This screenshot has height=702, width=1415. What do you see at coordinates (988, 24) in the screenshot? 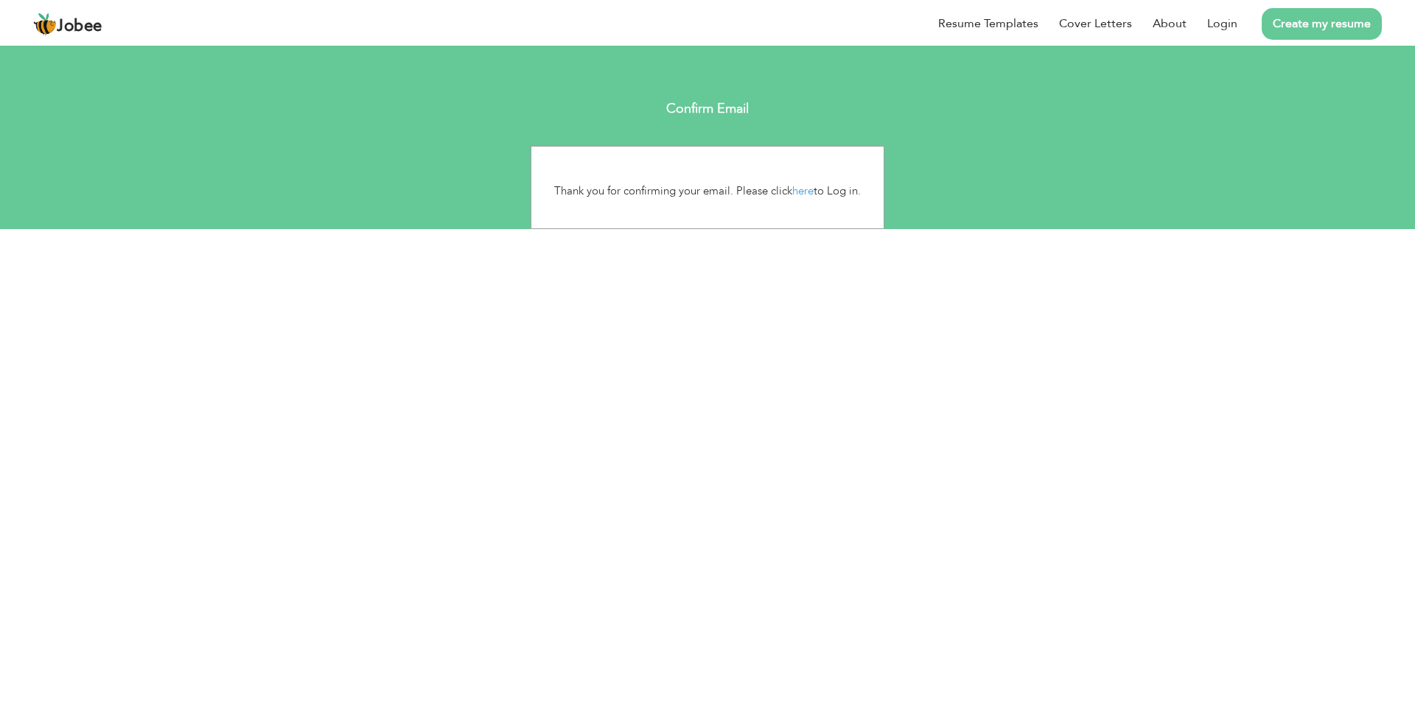
I see `a: Resume Templates` at bounding box center [988, 24].